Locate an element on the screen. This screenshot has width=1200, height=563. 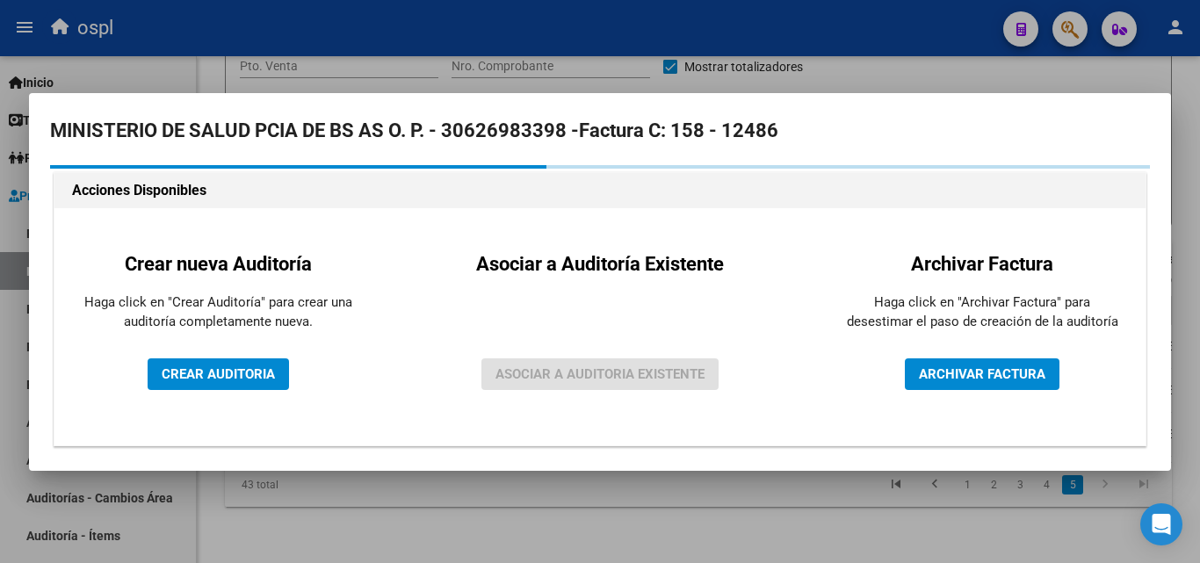
h2: Crear nueva Auditoría is located at coordinates (218, 264).